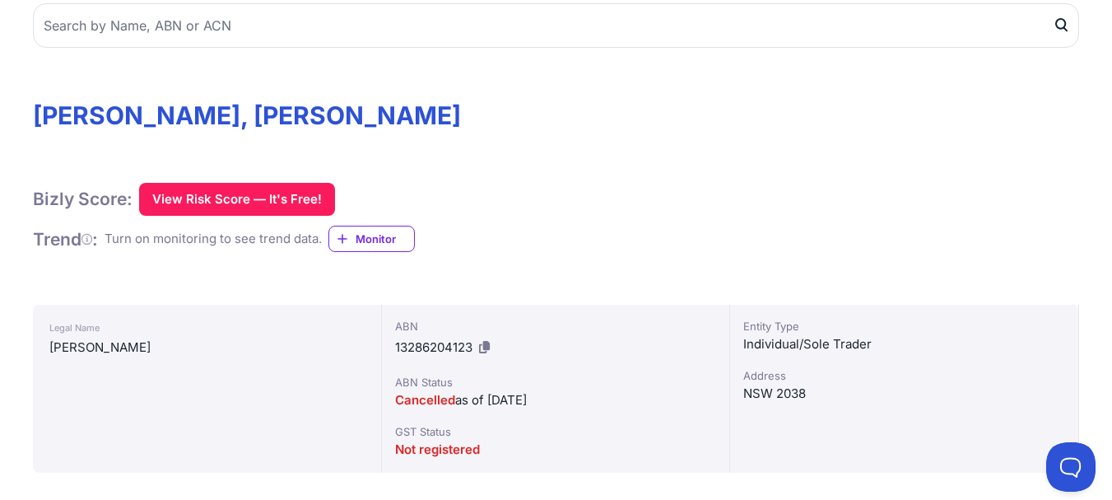 Image resolution: width=1112 pixels, height=500 pixels. Describe the element at coordinates (434, 347) in the screenshot. I see `span: 13286204123` at that location.